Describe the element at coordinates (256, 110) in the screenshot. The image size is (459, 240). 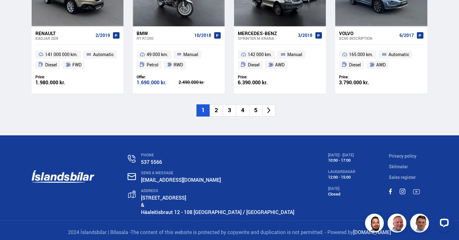
I see `li: 5` at that location.